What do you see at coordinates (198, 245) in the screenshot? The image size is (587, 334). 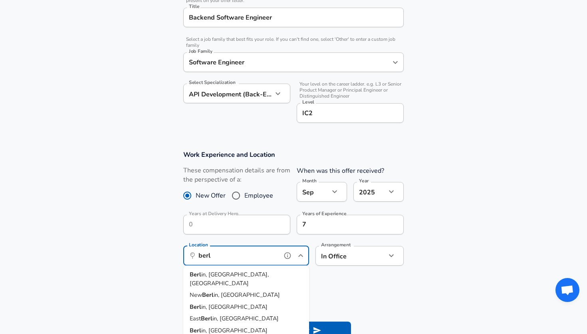 I see `label: Location` at bounding box center [198, 245].